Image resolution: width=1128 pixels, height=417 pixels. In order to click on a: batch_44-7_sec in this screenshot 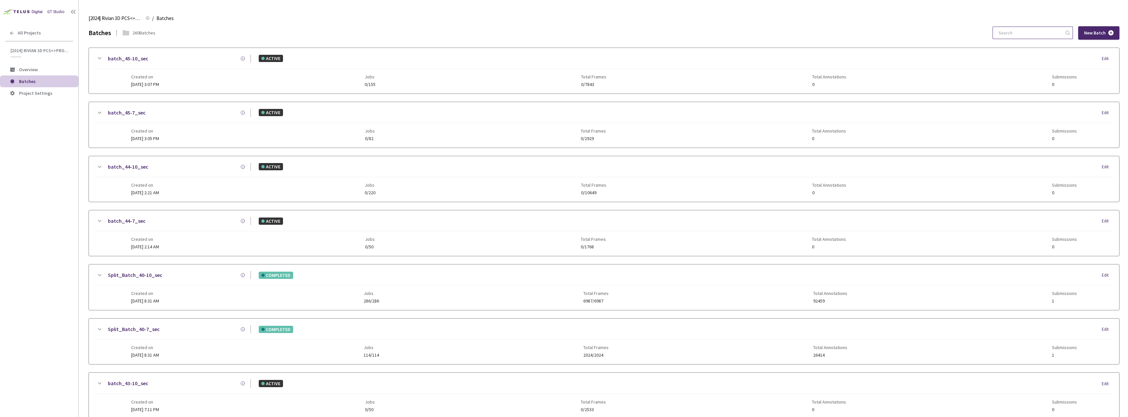, I will do `click(127, 221)`.